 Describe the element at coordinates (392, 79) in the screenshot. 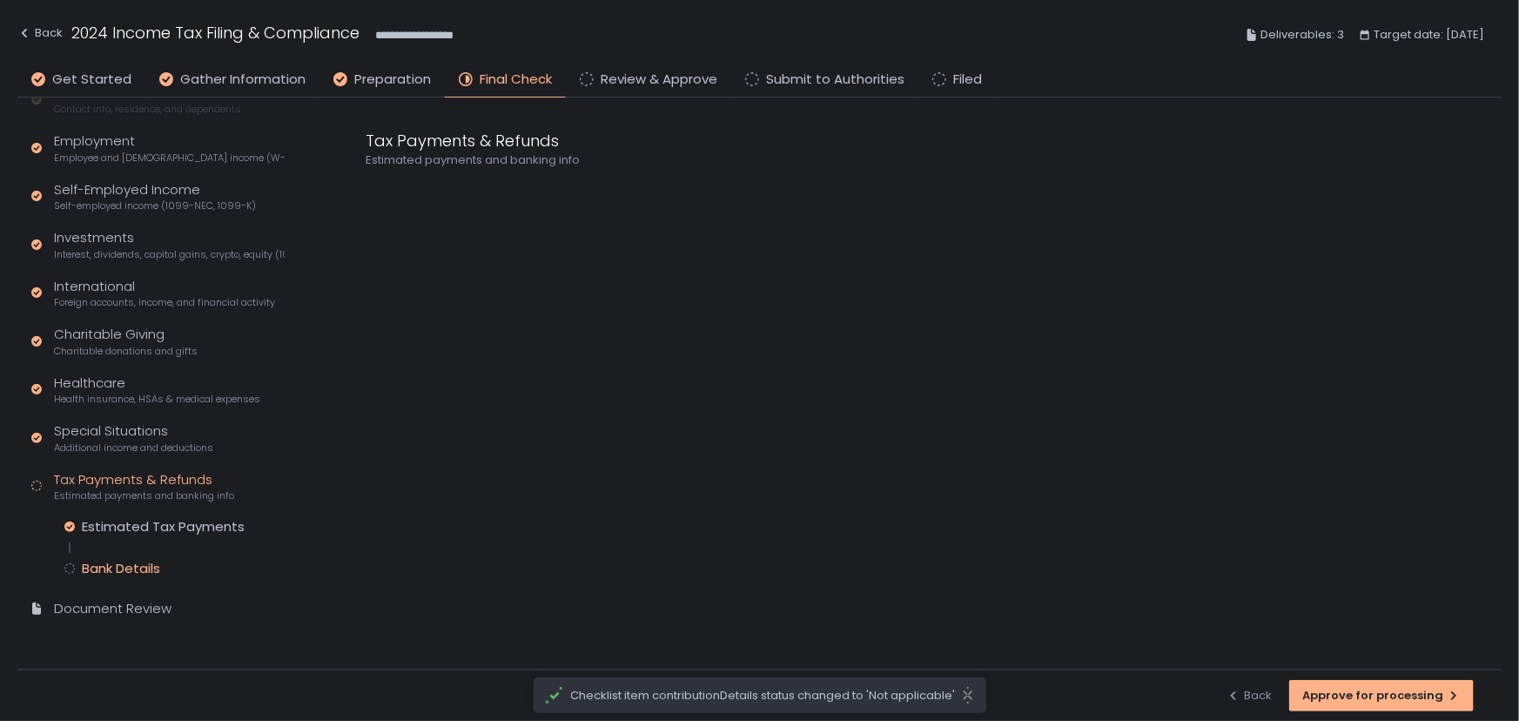

I see `span: Preparation` at that location.